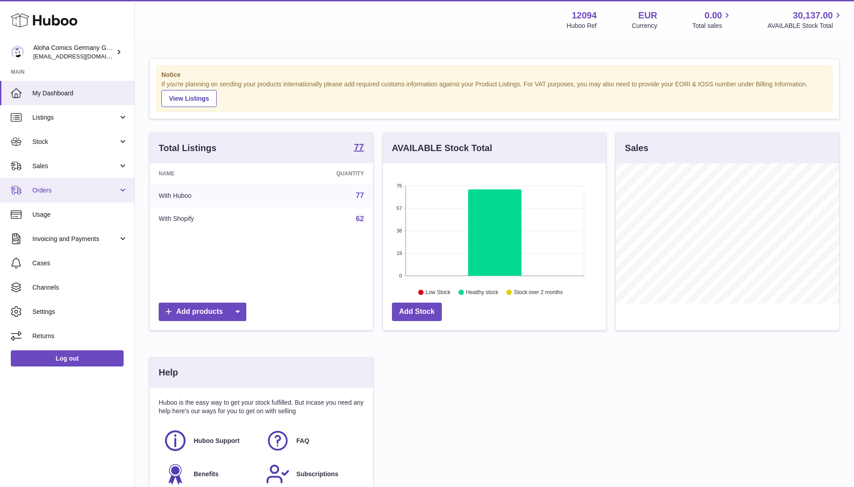 This screenshot has height=487, width=854. I want to click on strong: 12094, so click(584, 15).